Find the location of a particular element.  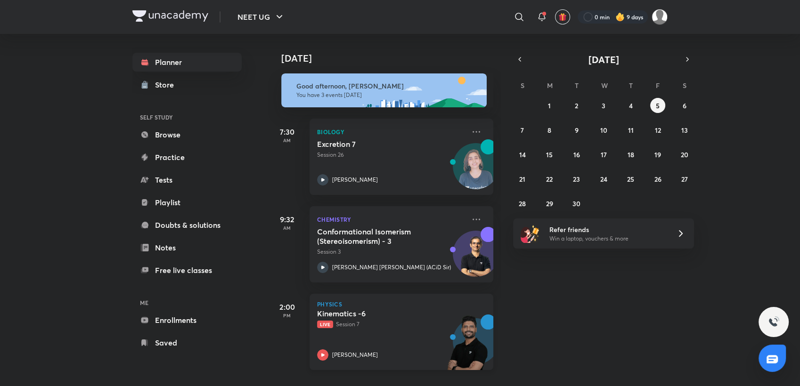

button: September 2, 2025 is located at coordinates (577, 106).